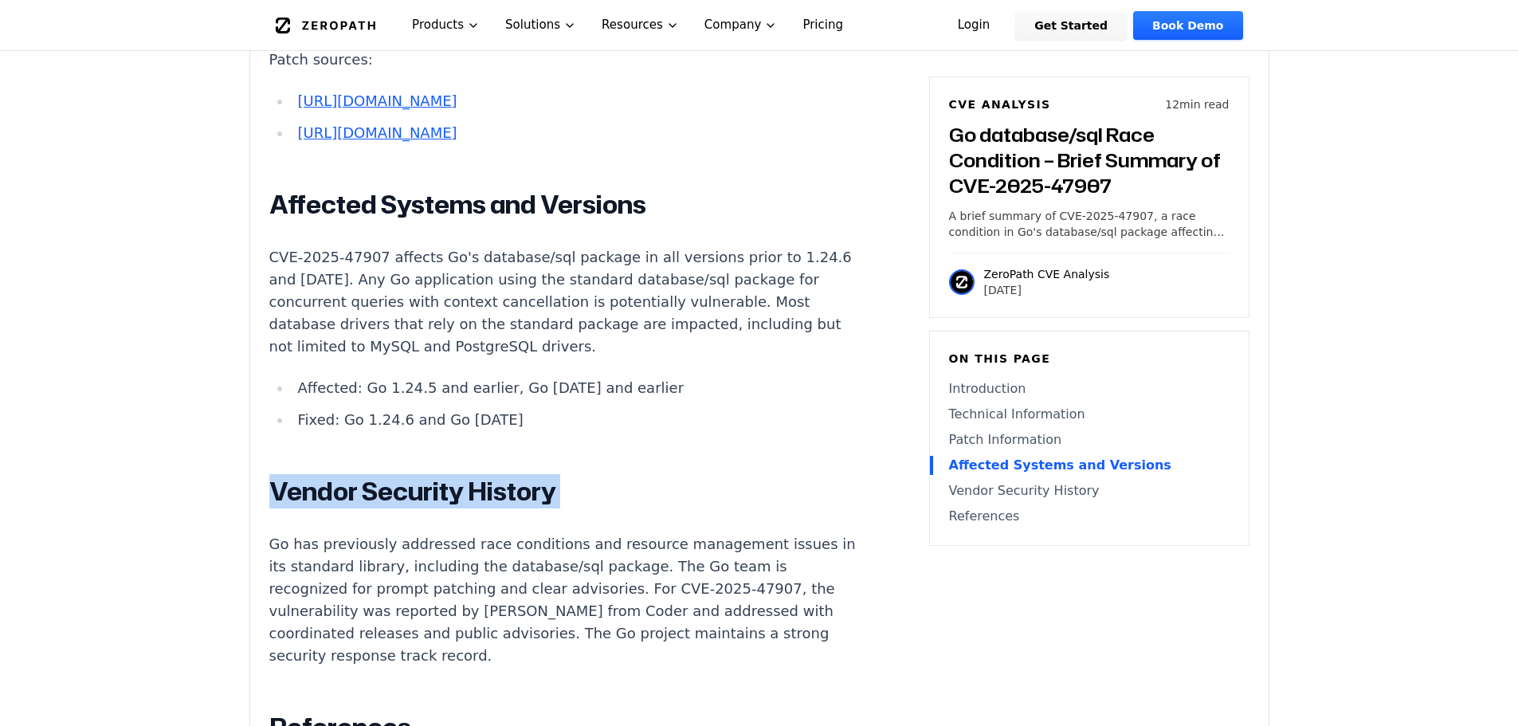 The height and width of the screenshot is (726, 1518). I want to click on a: Introduction, so click(1089, 389).